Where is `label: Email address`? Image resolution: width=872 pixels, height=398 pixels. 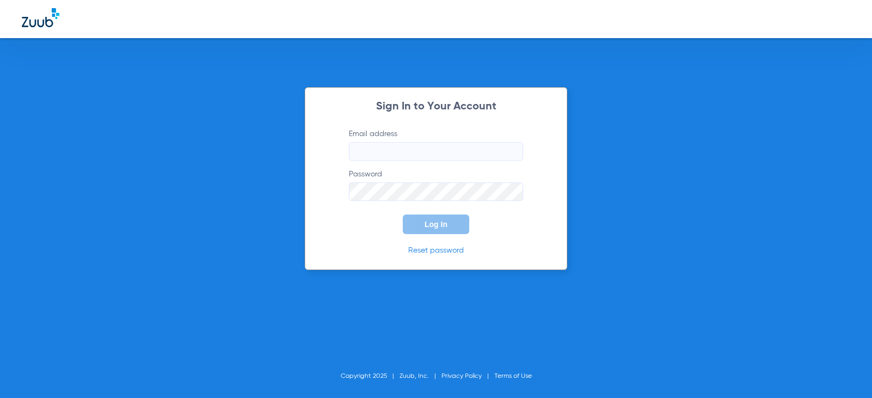 label: Email address is located at coordinates (436, 144).